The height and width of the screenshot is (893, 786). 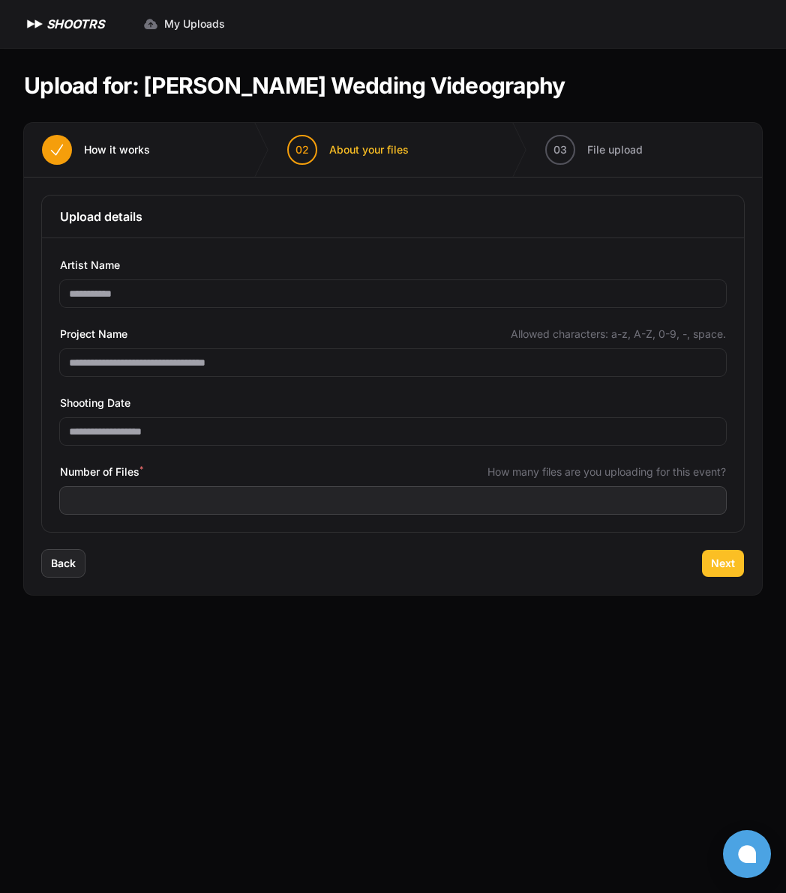 What do you see at coordinates (560, 150) in the screenshot?
I see `span: 03` at bounding box center [560, 150].